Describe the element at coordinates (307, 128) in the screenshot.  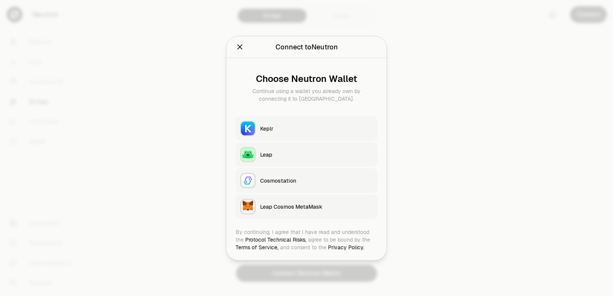
I see `button: KeplrKeplr` at that location.